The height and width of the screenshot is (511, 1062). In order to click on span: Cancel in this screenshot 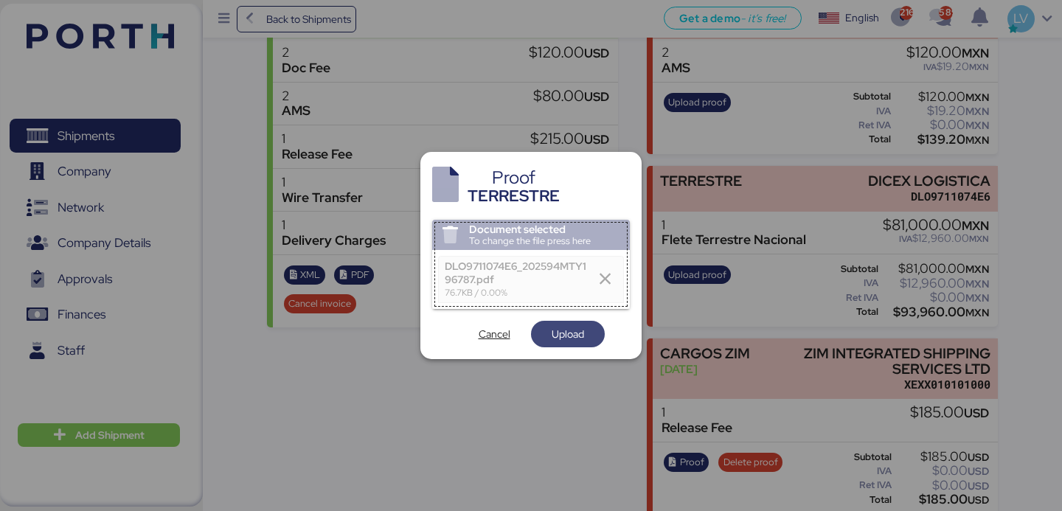, I will do `click(494, 334)`.